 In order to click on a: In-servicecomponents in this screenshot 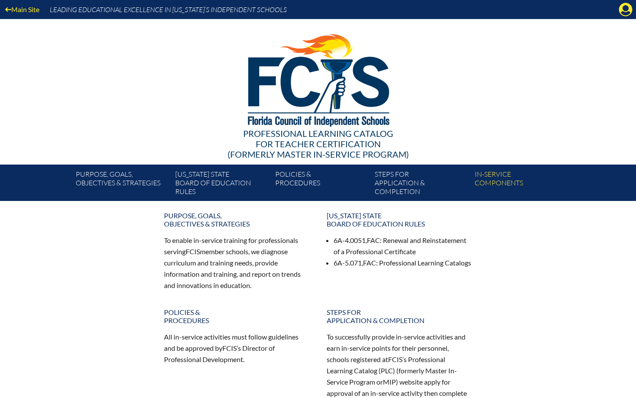, I will do `click(521, 184)`.